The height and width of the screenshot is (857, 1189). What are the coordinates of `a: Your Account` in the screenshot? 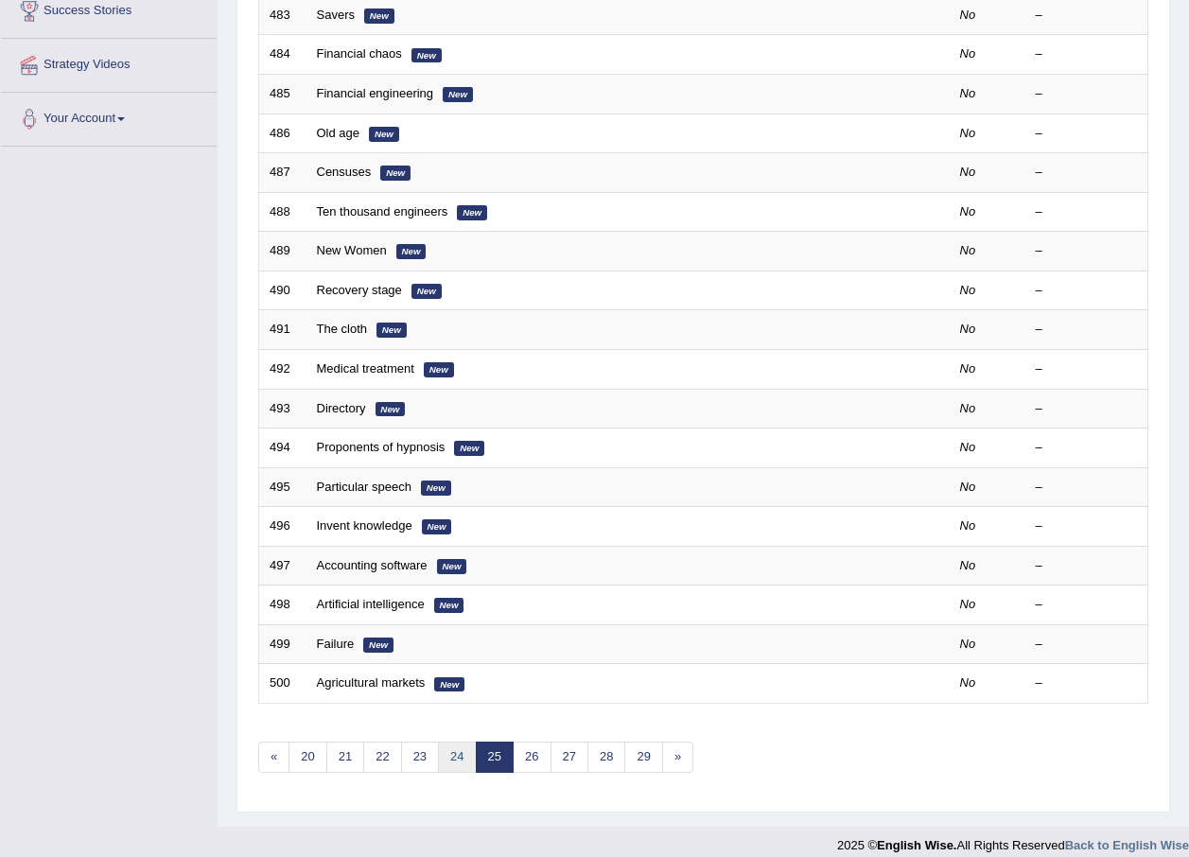 It's located at (109, 116).